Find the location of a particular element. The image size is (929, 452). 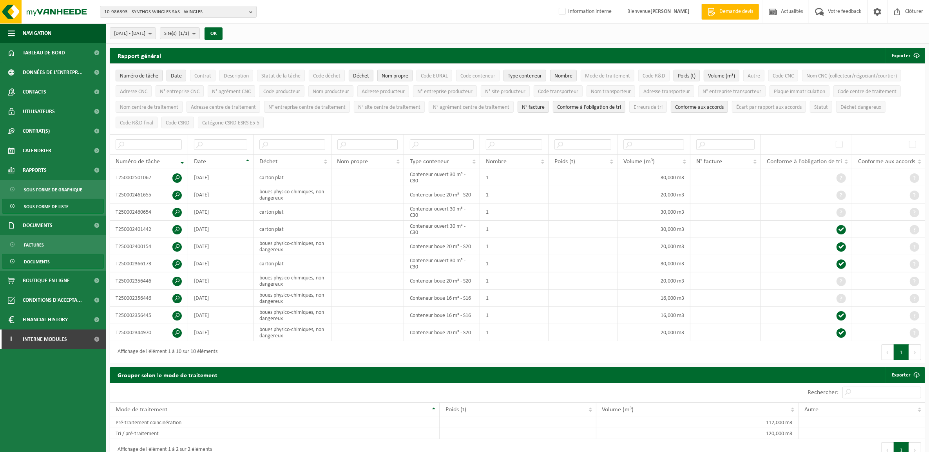

span: N° entreprise centre de traitement is located at coordinates (307, 107).